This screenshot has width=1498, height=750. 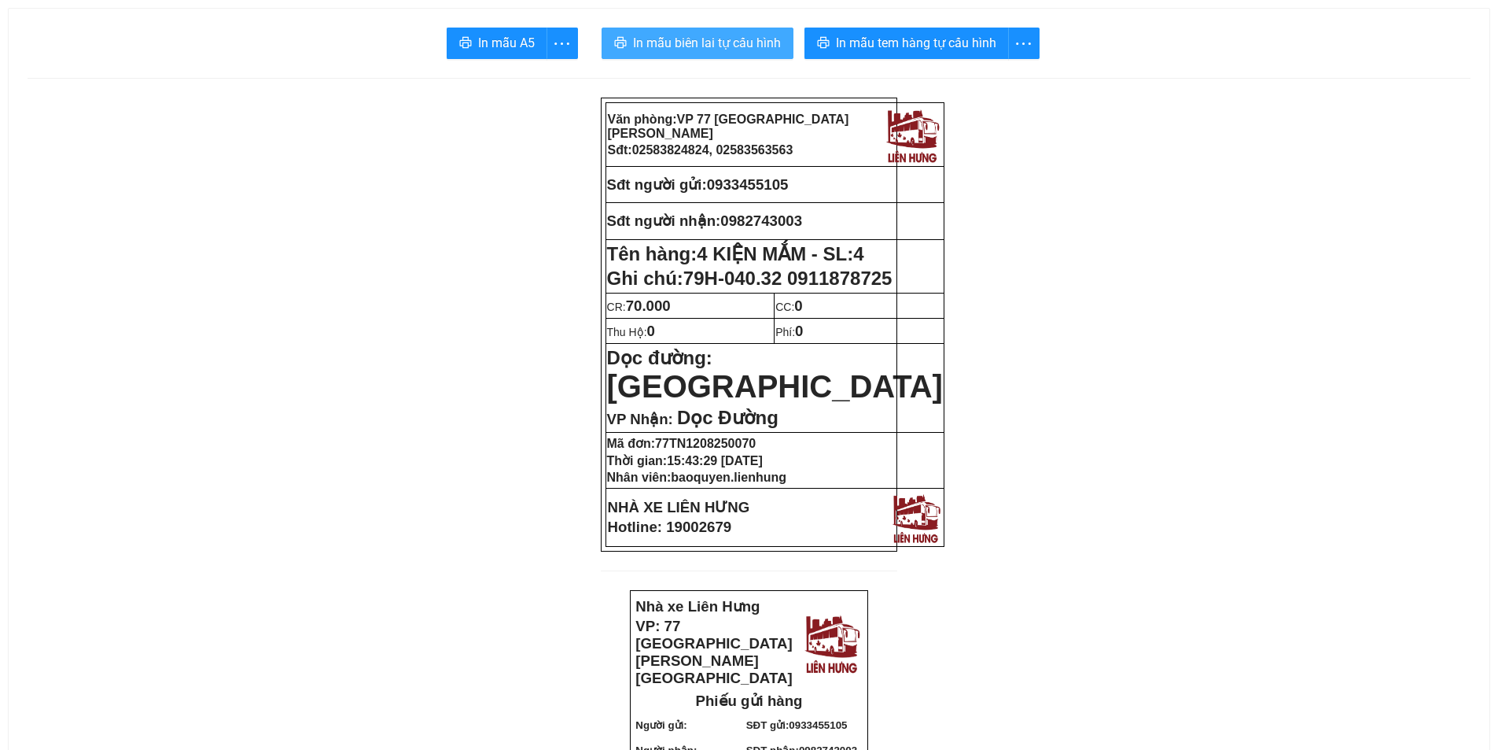 I want to click on span: baoquyen.lienhung, so click(x=728, y=477).